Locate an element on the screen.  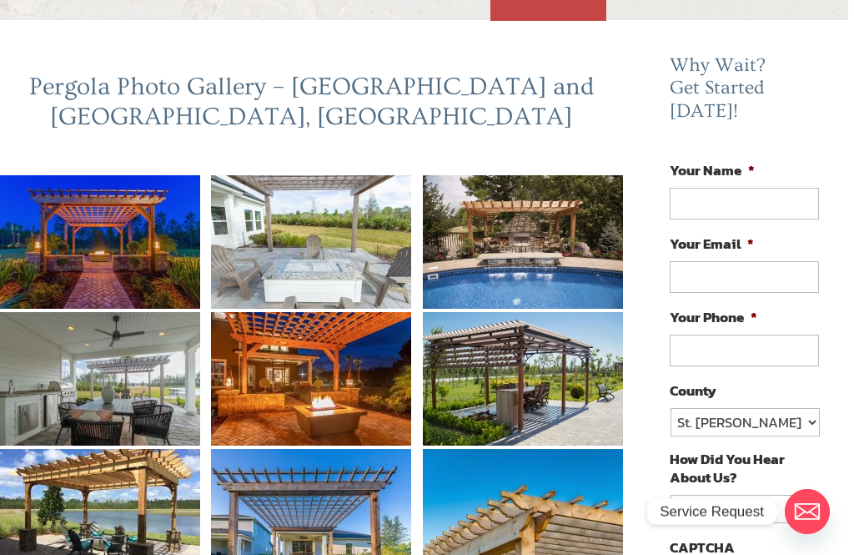
a: Email is located at coordinates (807, 511).